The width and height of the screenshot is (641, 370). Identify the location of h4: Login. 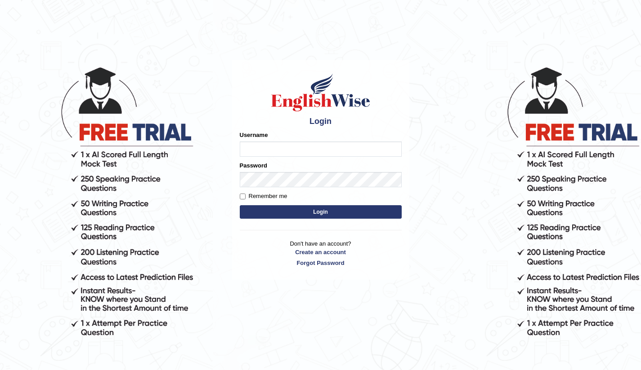
(321, 122).